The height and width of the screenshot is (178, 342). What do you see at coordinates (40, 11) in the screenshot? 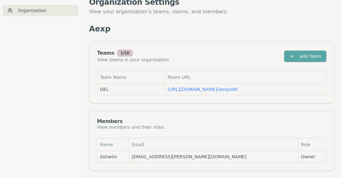
I see `a: Organization` at bounding box center [40, 11].